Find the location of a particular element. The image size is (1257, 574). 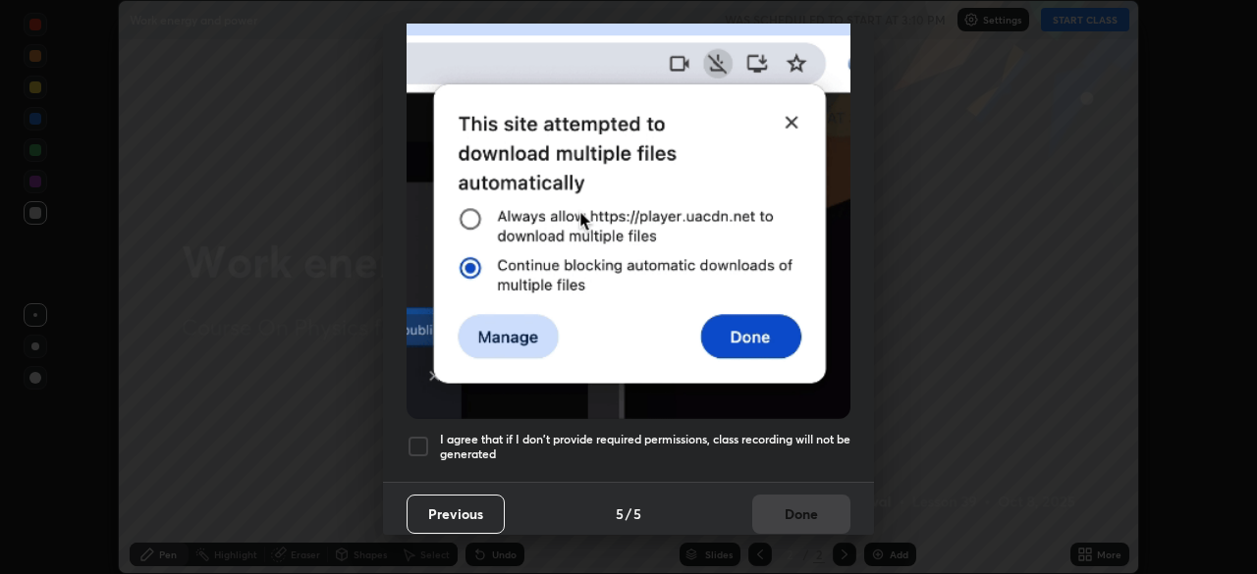

button: Previous is located at coordinates (456, 514).